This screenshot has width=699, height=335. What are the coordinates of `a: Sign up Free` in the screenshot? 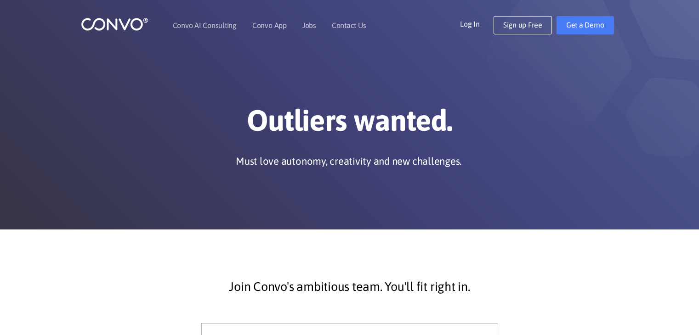 It's located at (522, 25).